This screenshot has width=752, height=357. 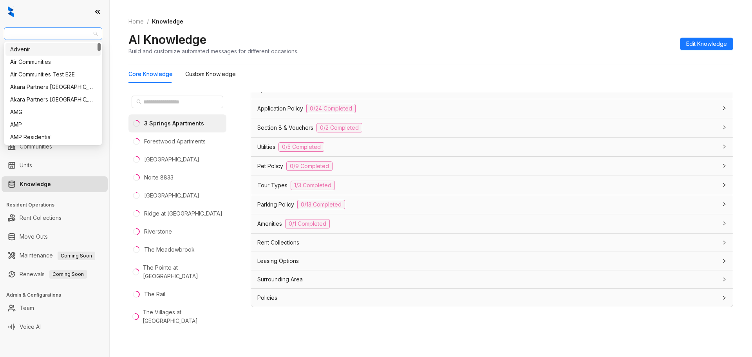 I want to click on span: Tour Types, so click(x=272, y=185).